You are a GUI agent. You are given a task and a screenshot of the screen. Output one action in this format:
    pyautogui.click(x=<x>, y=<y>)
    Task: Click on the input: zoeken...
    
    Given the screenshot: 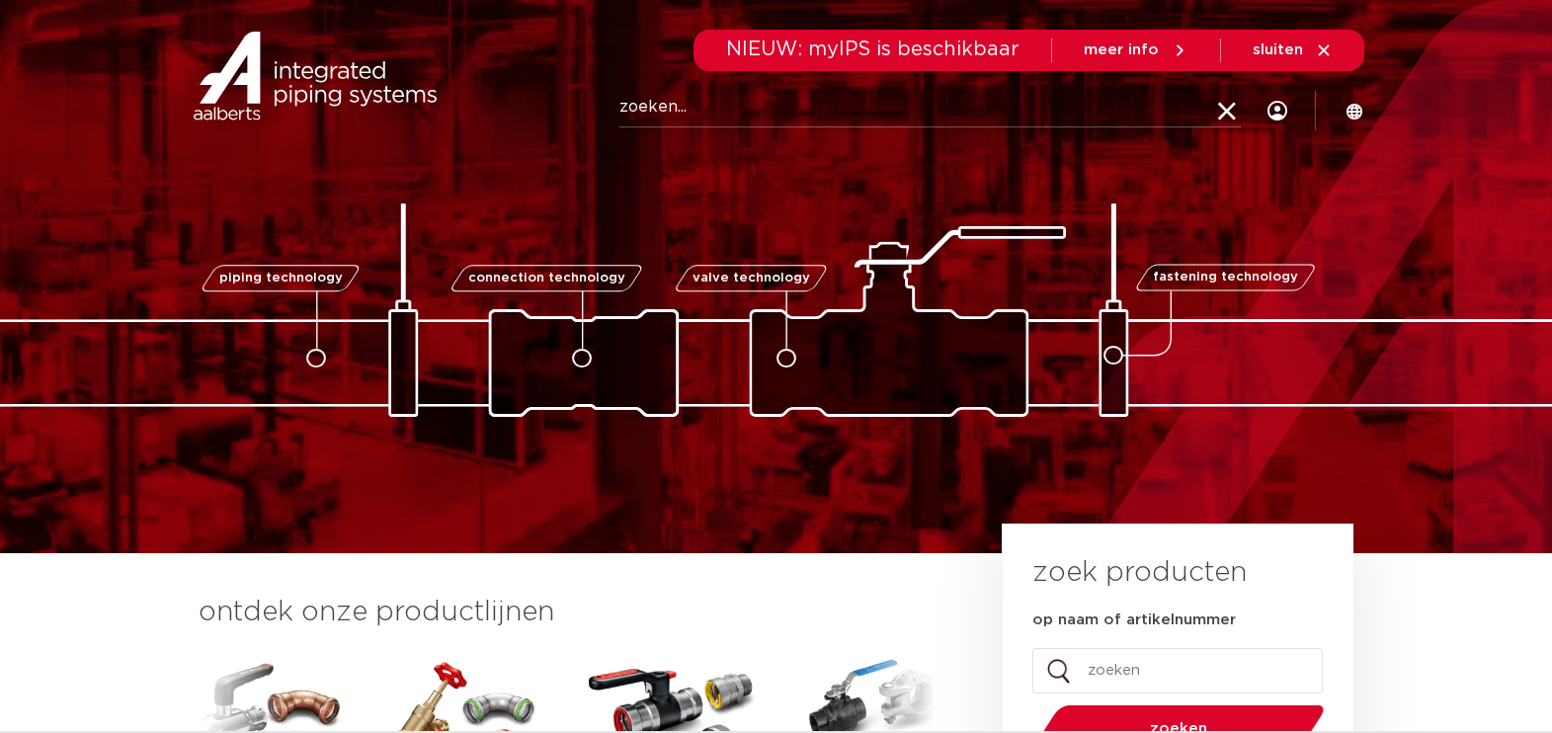 What is the action you would take?
    pyautogui.click(x=929, y=108)
    